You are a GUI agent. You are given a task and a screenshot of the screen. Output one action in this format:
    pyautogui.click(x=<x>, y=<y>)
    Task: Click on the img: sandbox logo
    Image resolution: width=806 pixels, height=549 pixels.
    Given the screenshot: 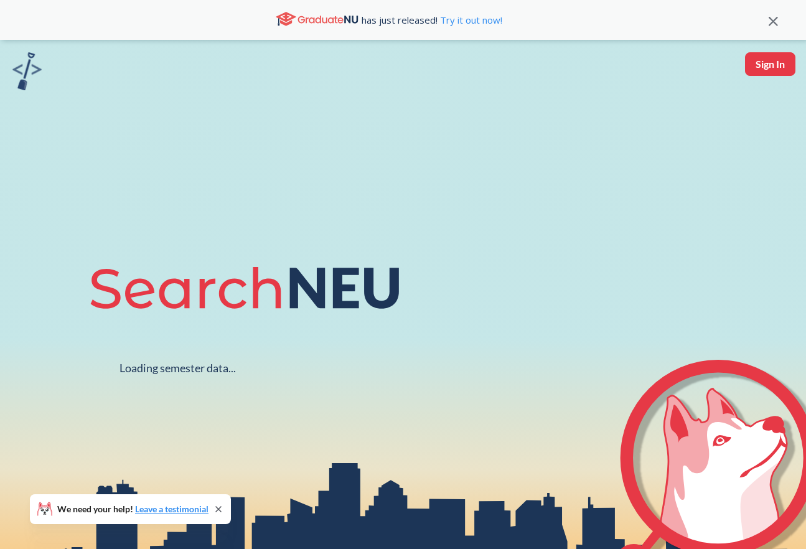 What is the action you would take?
    pyautogui.click(x=27, y=71)
    